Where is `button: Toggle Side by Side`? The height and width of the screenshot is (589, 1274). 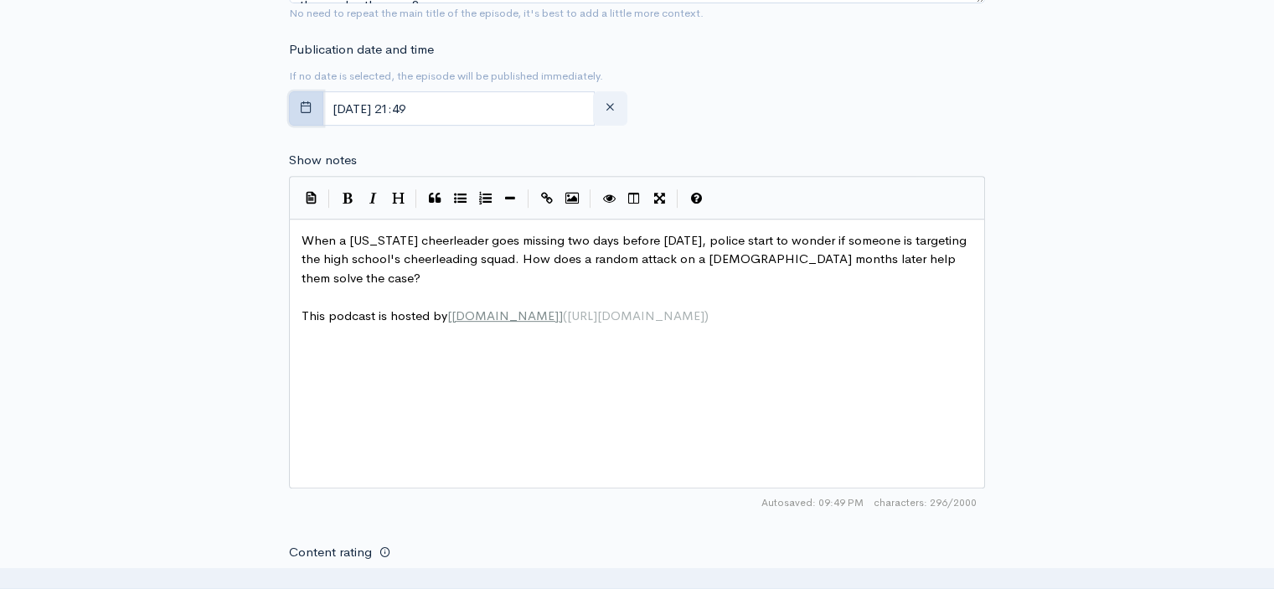 button: Toggle Side by Side is located at coordinates (634, 199).